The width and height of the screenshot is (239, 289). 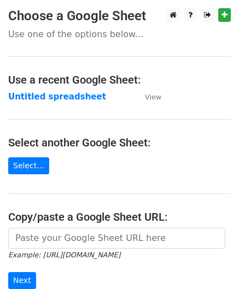 What do you see at coordinates (119, 34) in the screenshot?
I see `p: Use one of the options below...` at bounding box center [119, 34].